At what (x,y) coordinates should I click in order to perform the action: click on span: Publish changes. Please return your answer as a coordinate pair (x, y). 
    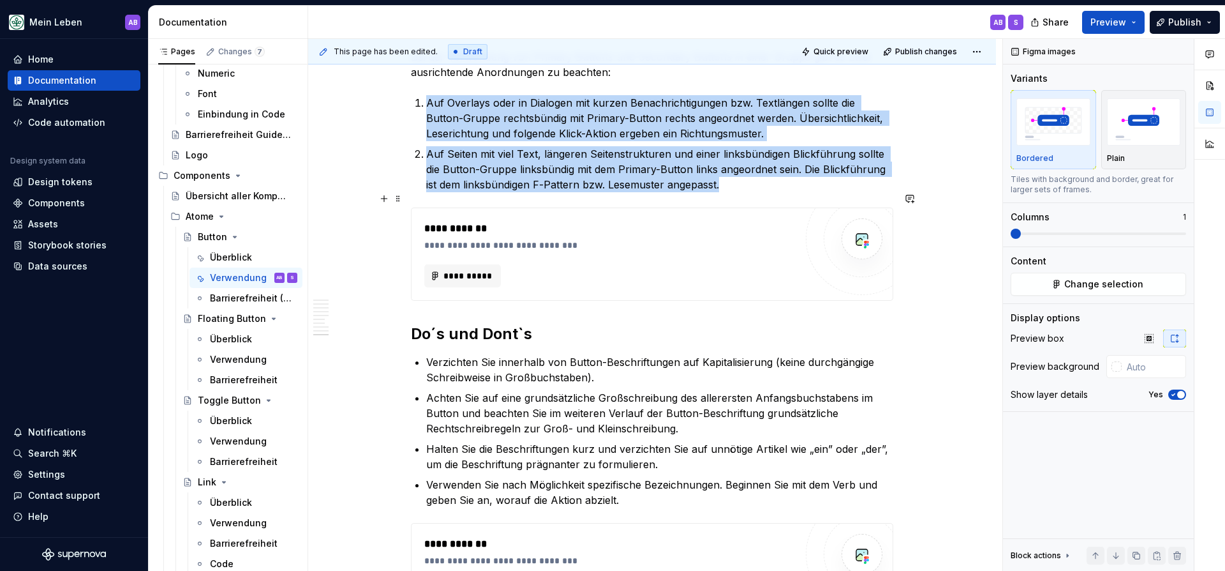
    Looking at the image, I should click on (926, 52).